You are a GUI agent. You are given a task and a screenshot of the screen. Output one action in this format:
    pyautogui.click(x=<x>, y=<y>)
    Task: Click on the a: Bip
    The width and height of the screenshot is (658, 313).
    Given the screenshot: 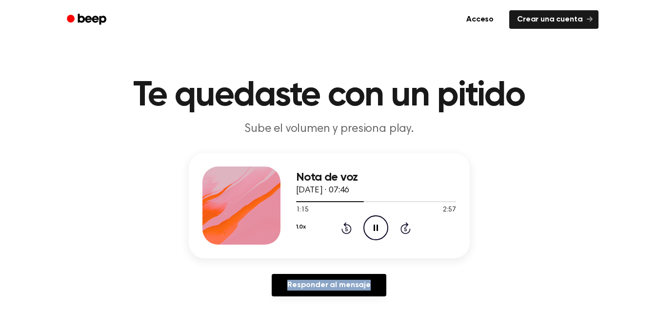 What is the action you would take?
    pyautogui.click(x=87, y=20)
    